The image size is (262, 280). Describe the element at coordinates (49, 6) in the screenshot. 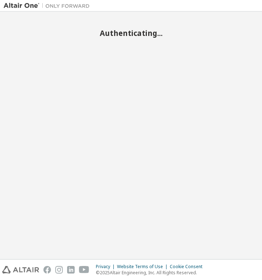

I see `img: Altair One` at that location.